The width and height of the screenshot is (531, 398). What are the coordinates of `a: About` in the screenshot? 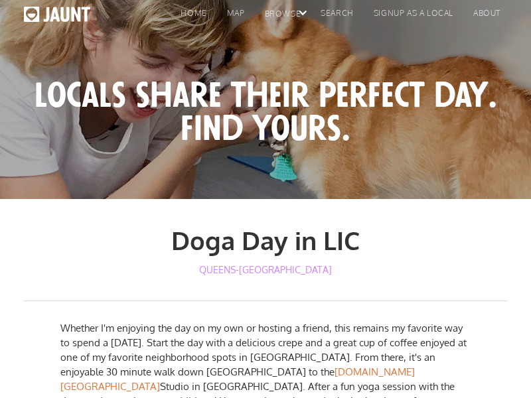 It's located at (483, 17).